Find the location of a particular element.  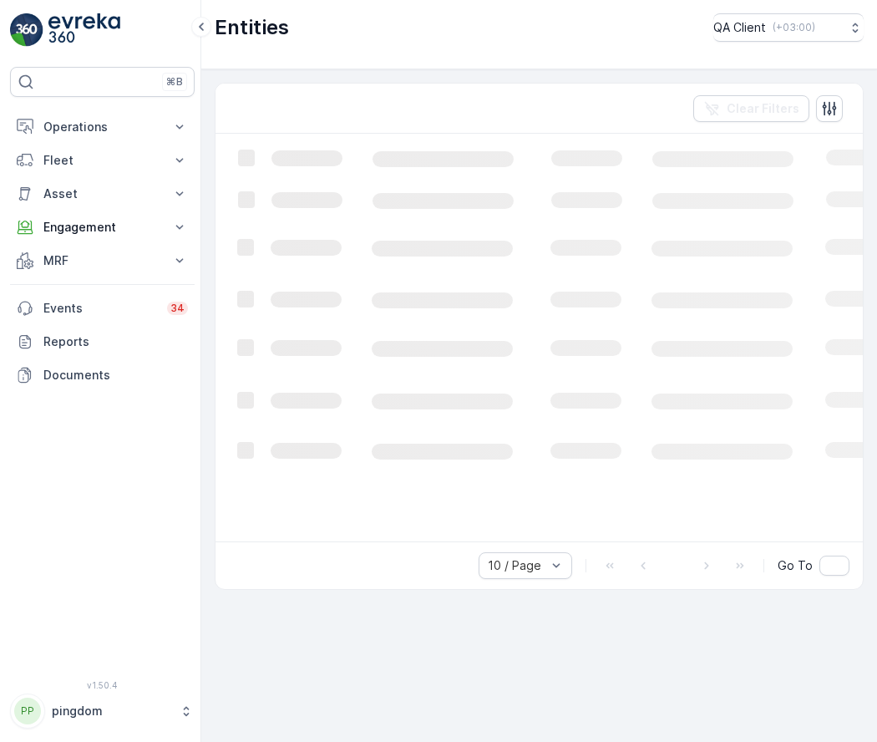

p: ⌘B is located at coordinates (175, 82).